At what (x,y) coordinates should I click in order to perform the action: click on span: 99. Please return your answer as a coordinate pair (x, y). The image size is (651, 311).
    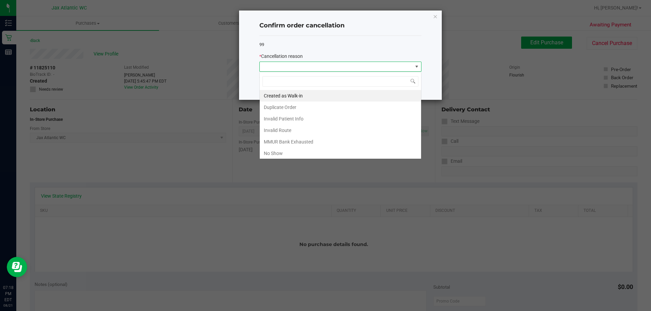
    Looking at the image, I should click on (262, 44).